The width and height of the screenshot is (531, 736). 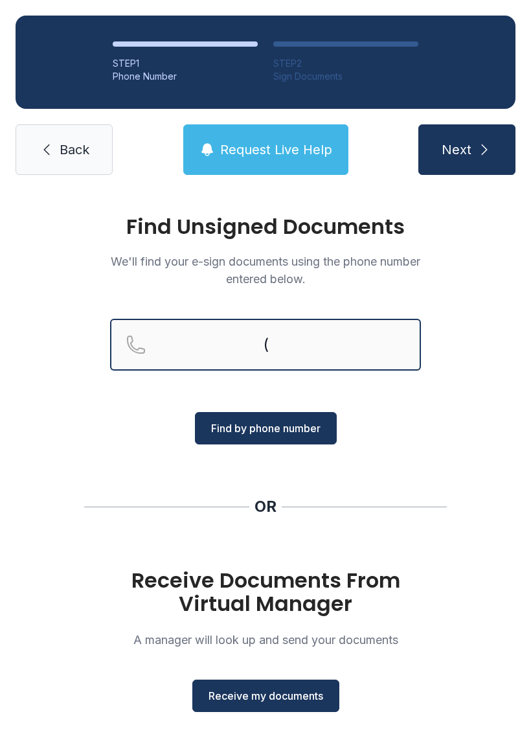 I want to click on span: Next, so click(x=457, y=150).